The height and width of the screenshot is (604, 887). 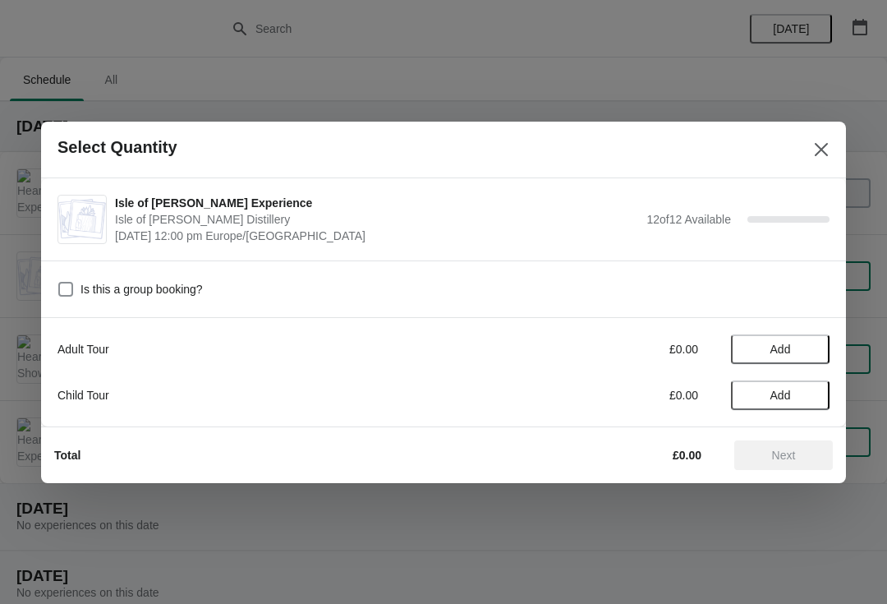 I want to click on strong: Total, so click(x=67, y=455).